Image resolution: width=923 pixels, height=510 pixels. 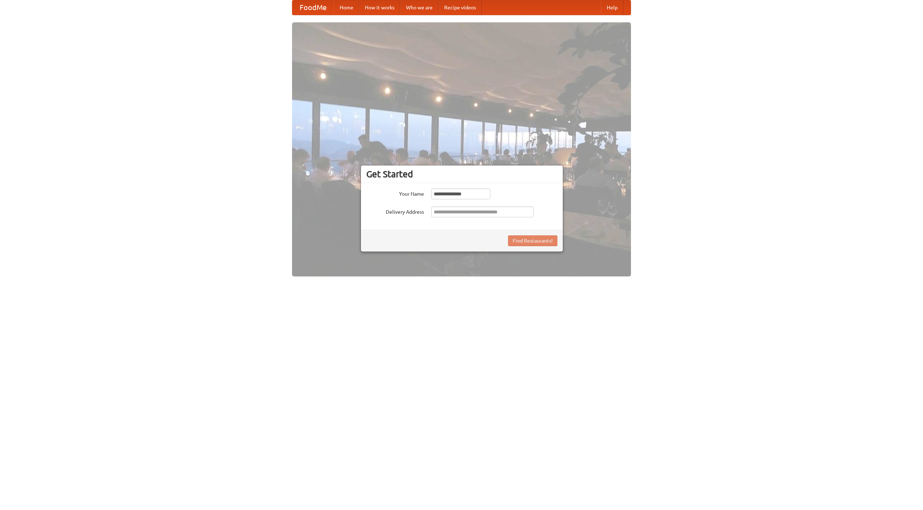 What do you see at coordinates (380, 8) in the screenshot?
I see `a: How it works` at bounding box center [380, 8].